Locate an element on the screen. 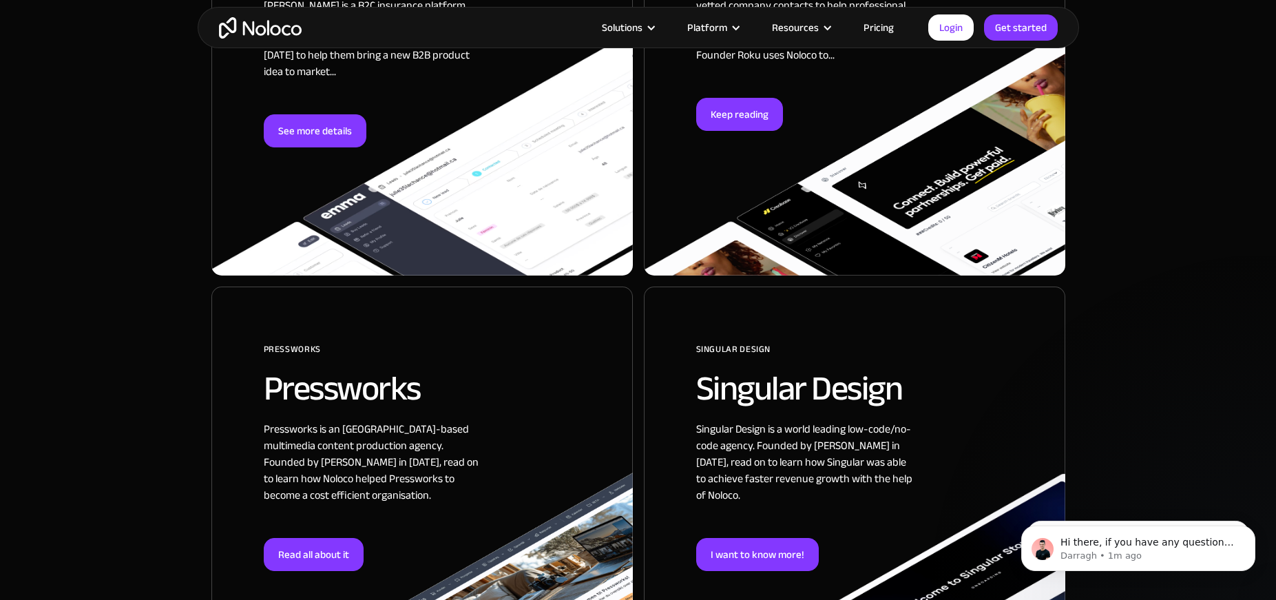 This screenshot has width=1276, height=600. div: Singular Design is located at coordinates (855, 354).